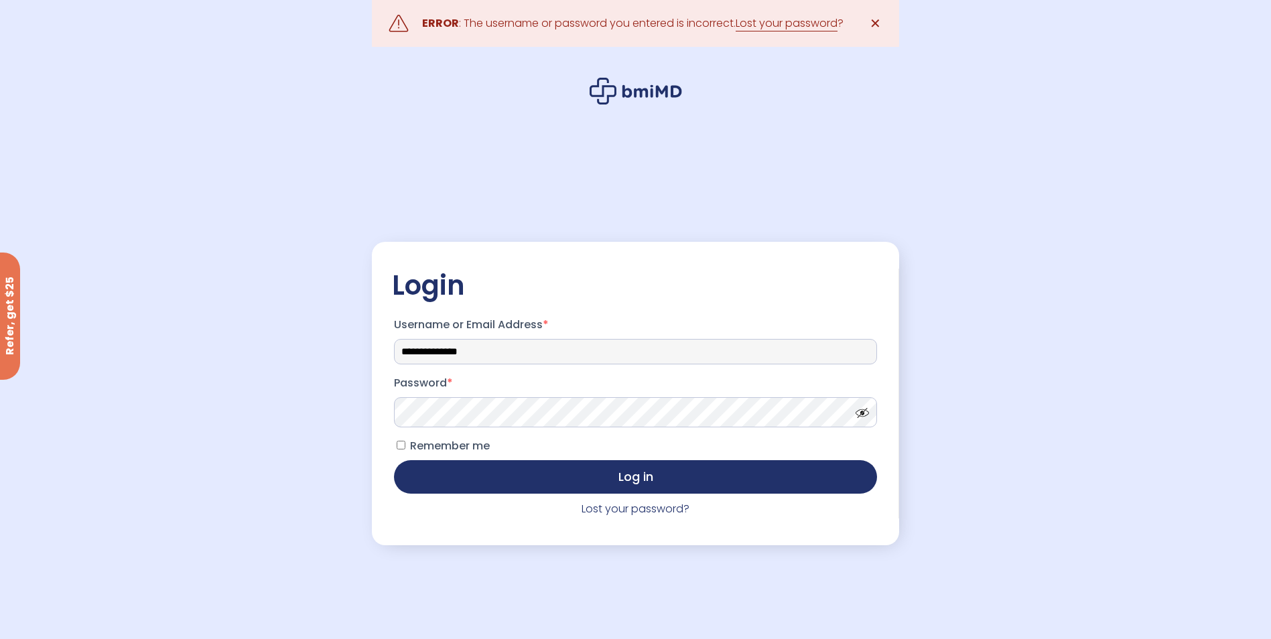 Image resolution: width=1271 pixels, height=639 pixels. What do you see at coordinates (635, 325) in the screenshot?
I see `label: Username or Email Address` at bounding box center [635, 325].